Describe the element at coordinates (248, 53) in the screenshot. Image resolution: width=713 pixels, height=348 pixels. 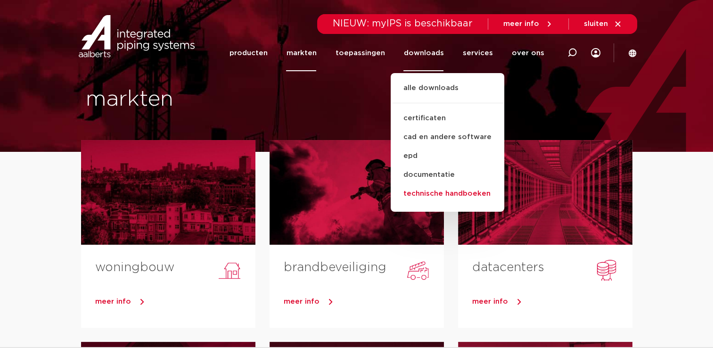
I see `a: producten` at that location.